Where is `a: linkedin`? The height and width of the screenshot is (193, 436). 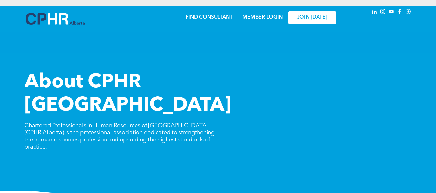
a: linkedin is located at coordinates (375, 12).